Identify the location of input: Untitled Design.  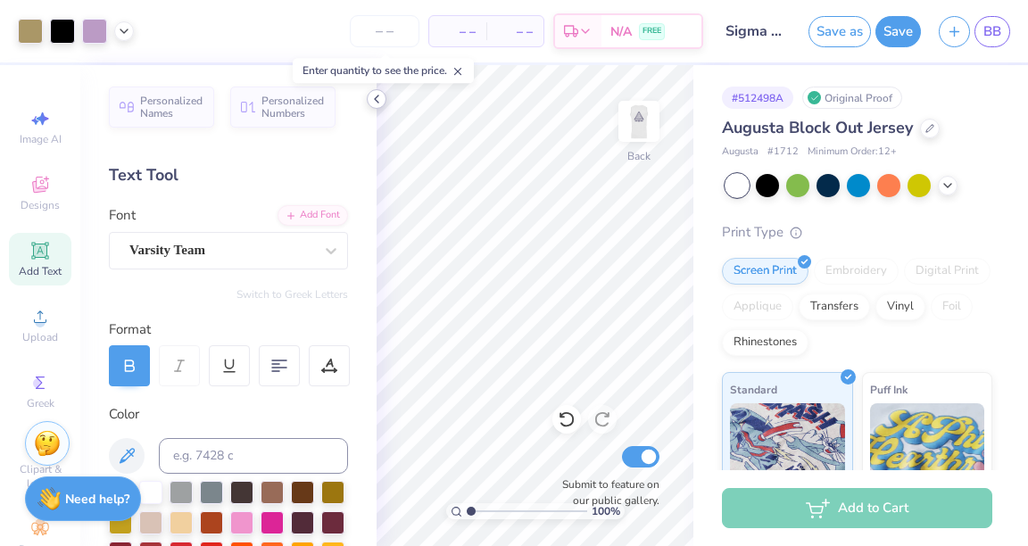
(756, 31).